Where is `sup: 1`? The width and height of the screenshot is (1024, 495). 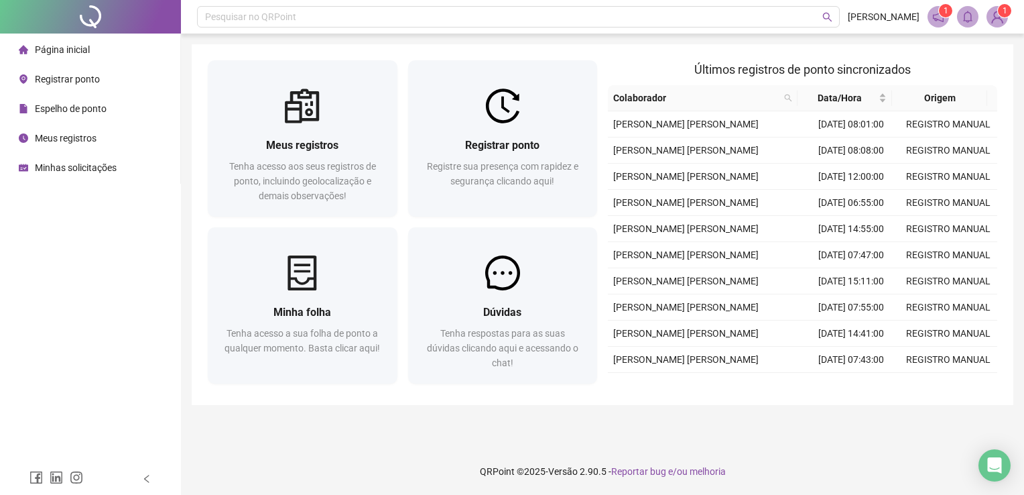 sup: 1 is located at coordinates (946, 11).